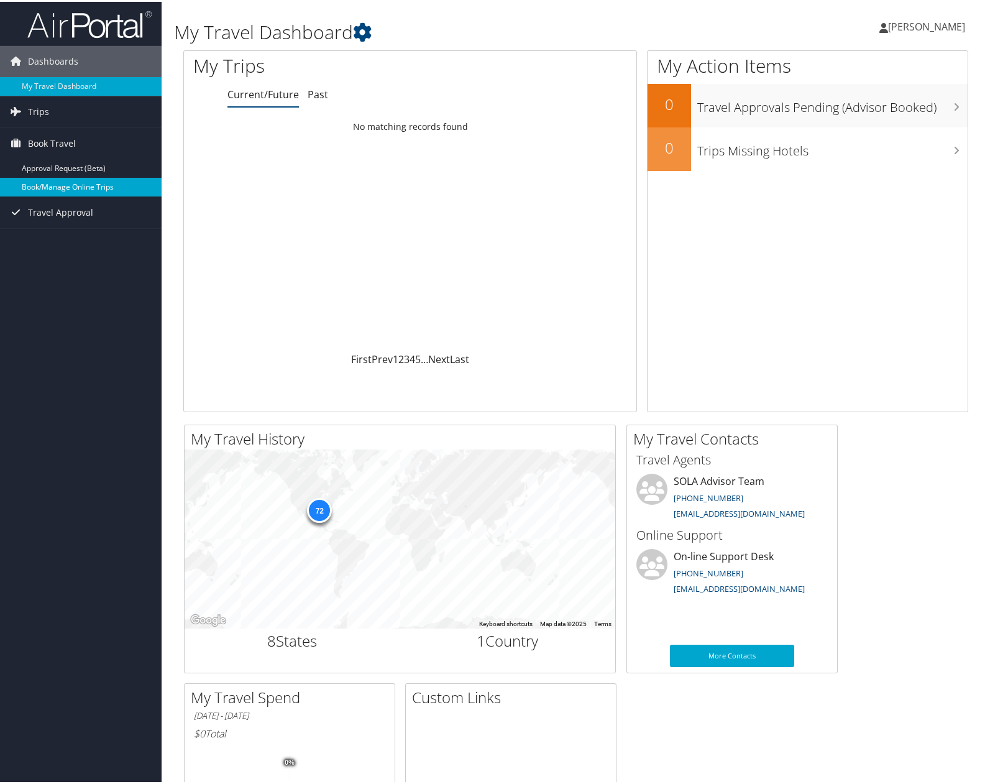 The height and width of the screenshot is (784, 985). Describe the element at coordinates (39, 110) in the screenshot. I see `span: Trips` at that location.